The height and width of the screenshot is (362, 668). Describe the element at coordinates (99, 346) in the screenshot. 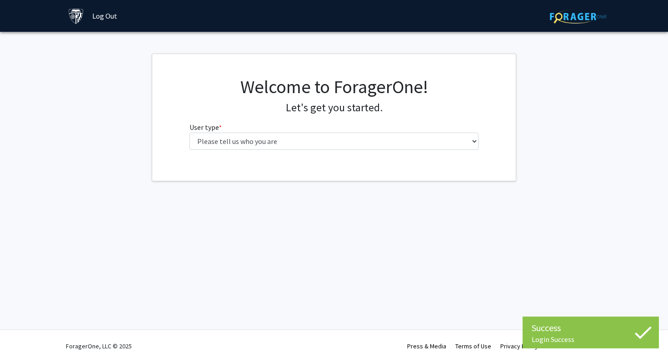

I see `div: ForagerOne, LLC © 2025` at that location.